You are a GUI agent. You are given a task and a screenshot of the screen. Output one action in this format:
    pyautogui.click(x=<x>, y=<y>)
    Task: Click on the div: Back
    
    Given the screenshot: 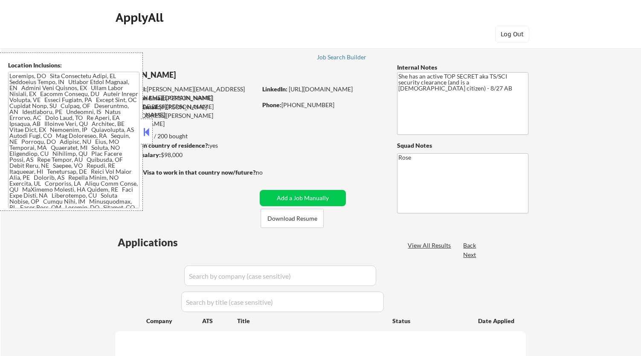 What is the action you would take?
    pyautogui.click(x=470, y=245)
    